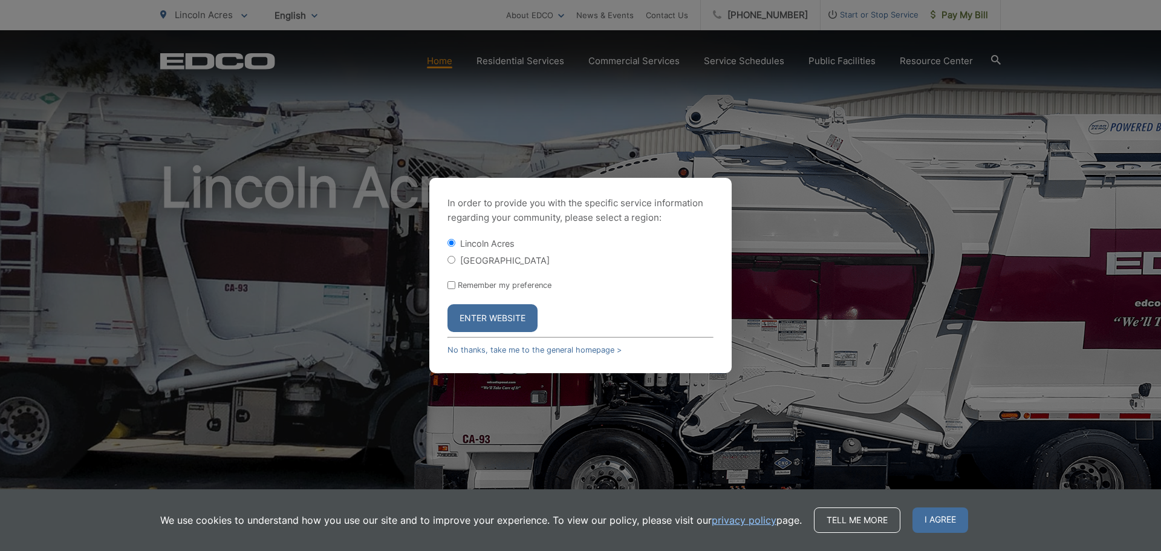  Describe the element at coordinates (857, 520) in the screenshot. I see `a: Tell me more` at that location.